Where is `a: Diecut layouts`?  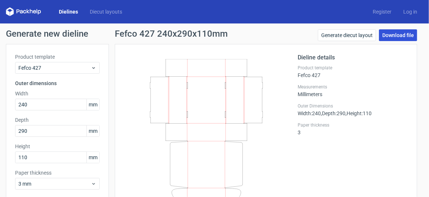
a: Diecut layouts is located at coordinates (106, 12).